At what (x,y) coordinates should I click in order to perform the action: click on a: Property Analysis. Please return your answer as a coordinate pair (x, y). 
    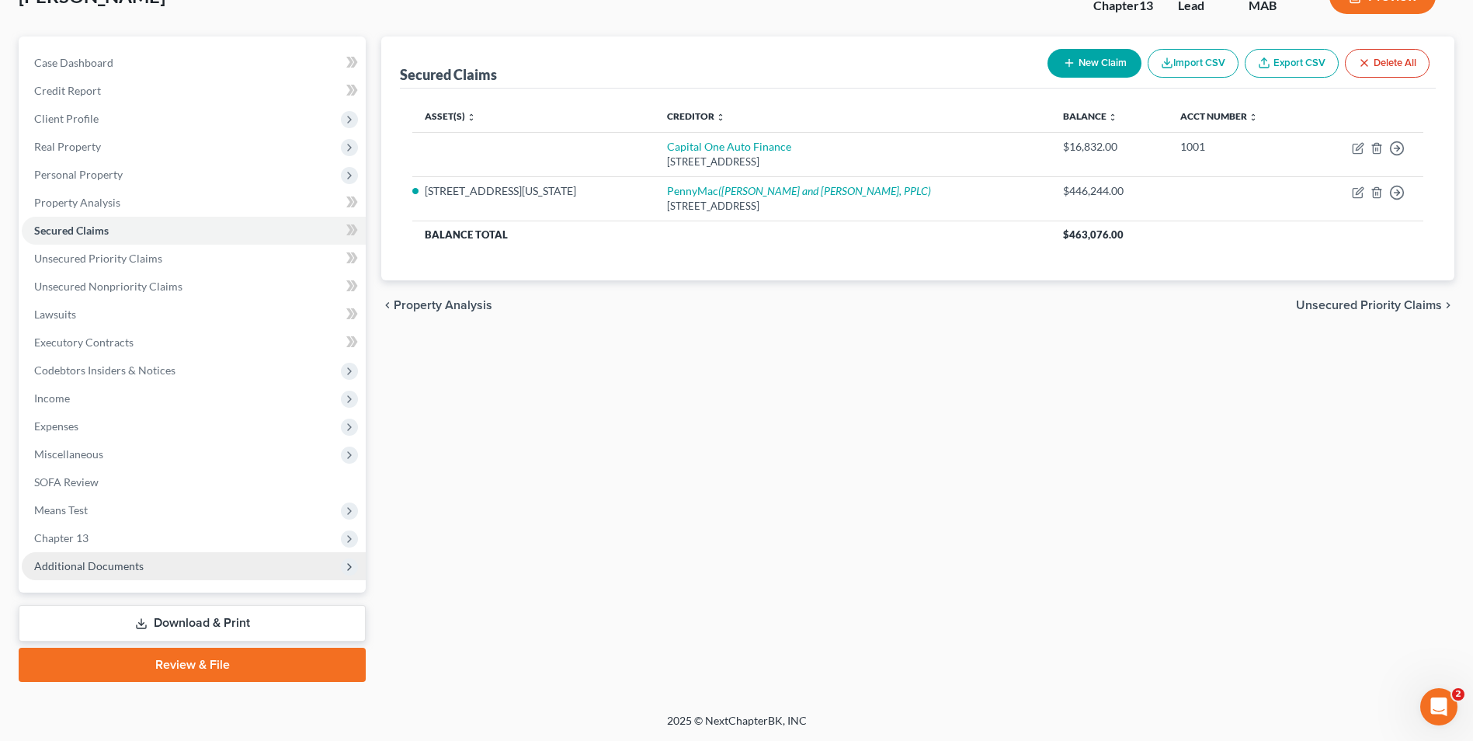
    Looking at the image, I should click on (193, 203).